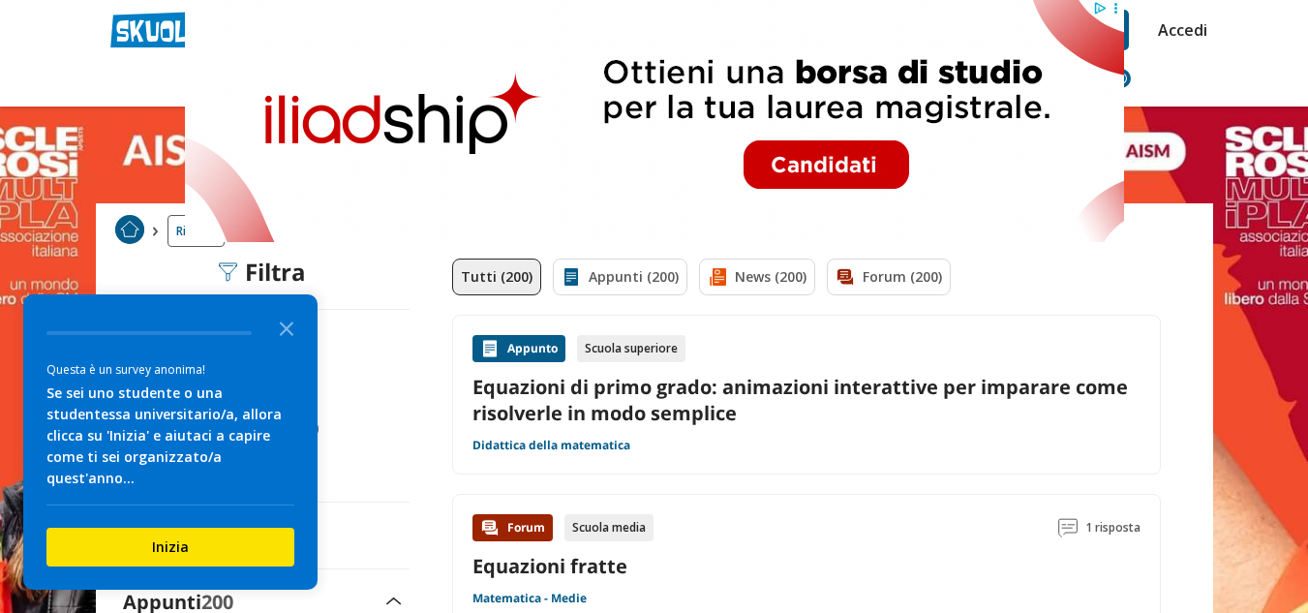 The height and width of the screenshot is (613, 1308). I want to click on img: Forum contenuto, so click(490, 528).